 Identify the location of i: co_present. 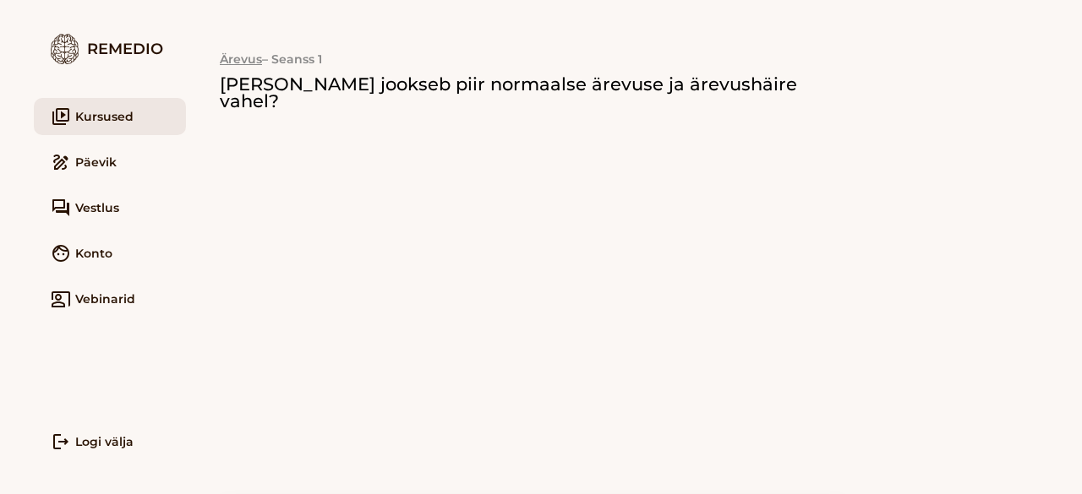
(61, 299).